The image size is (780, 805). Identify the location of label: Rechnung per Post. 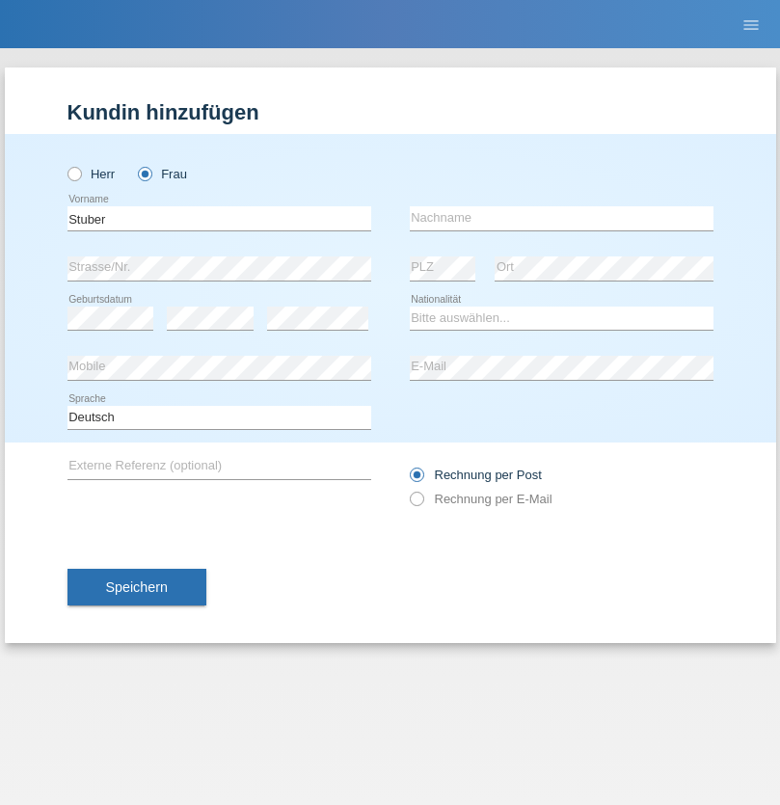
(475, 474).